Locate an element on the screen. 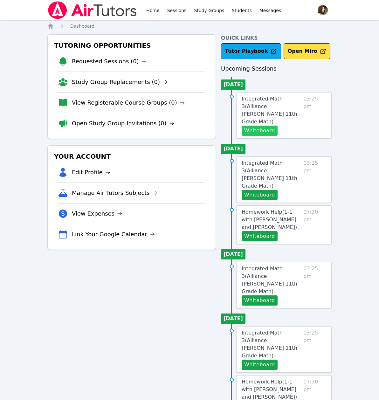  span: 07:30 pm is located at coordinates (314, 225).